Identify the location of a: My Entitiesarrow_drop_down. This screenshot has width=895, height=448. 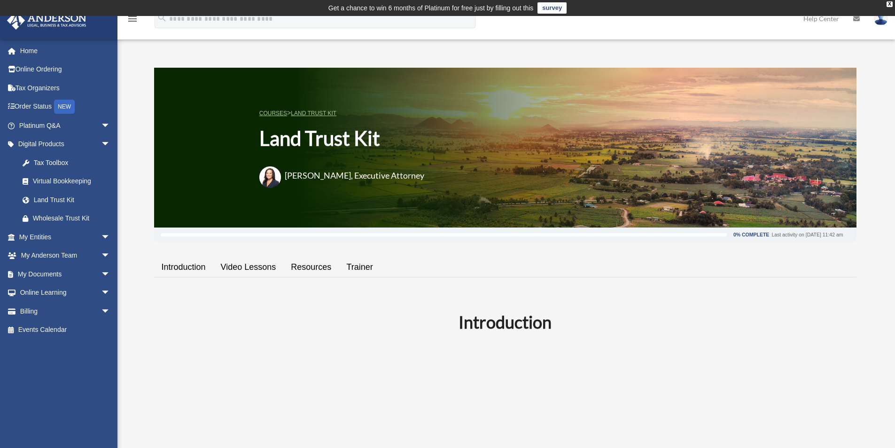
(65, 237).